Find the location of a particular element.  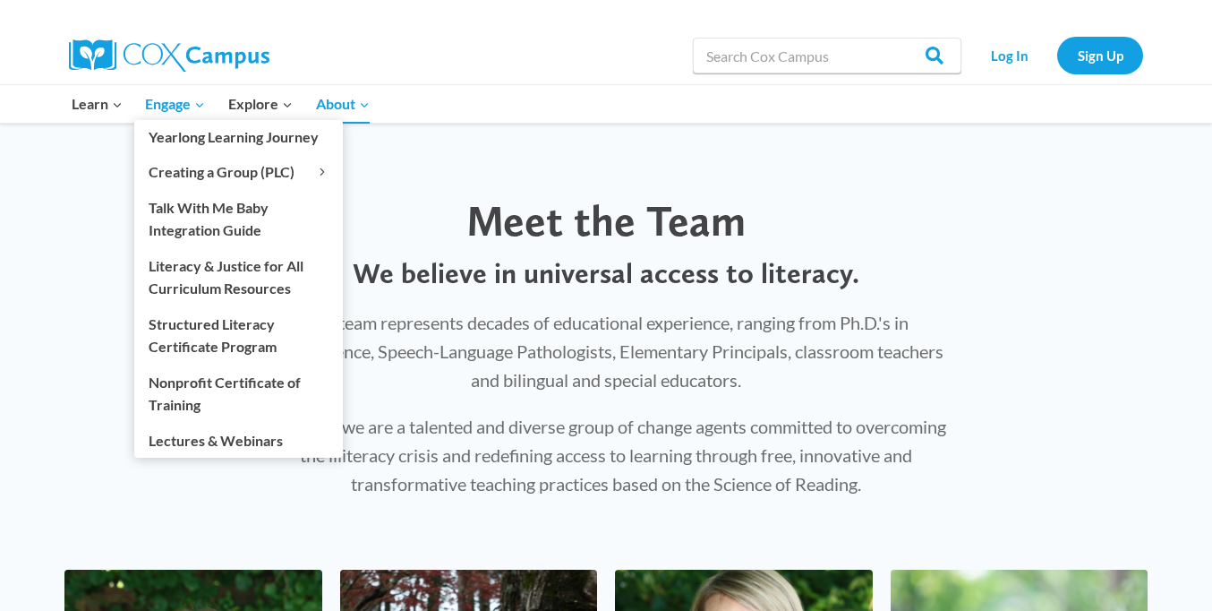

button: Child menu of Creating a Group (PLC) is located at coordinates (238, 172).